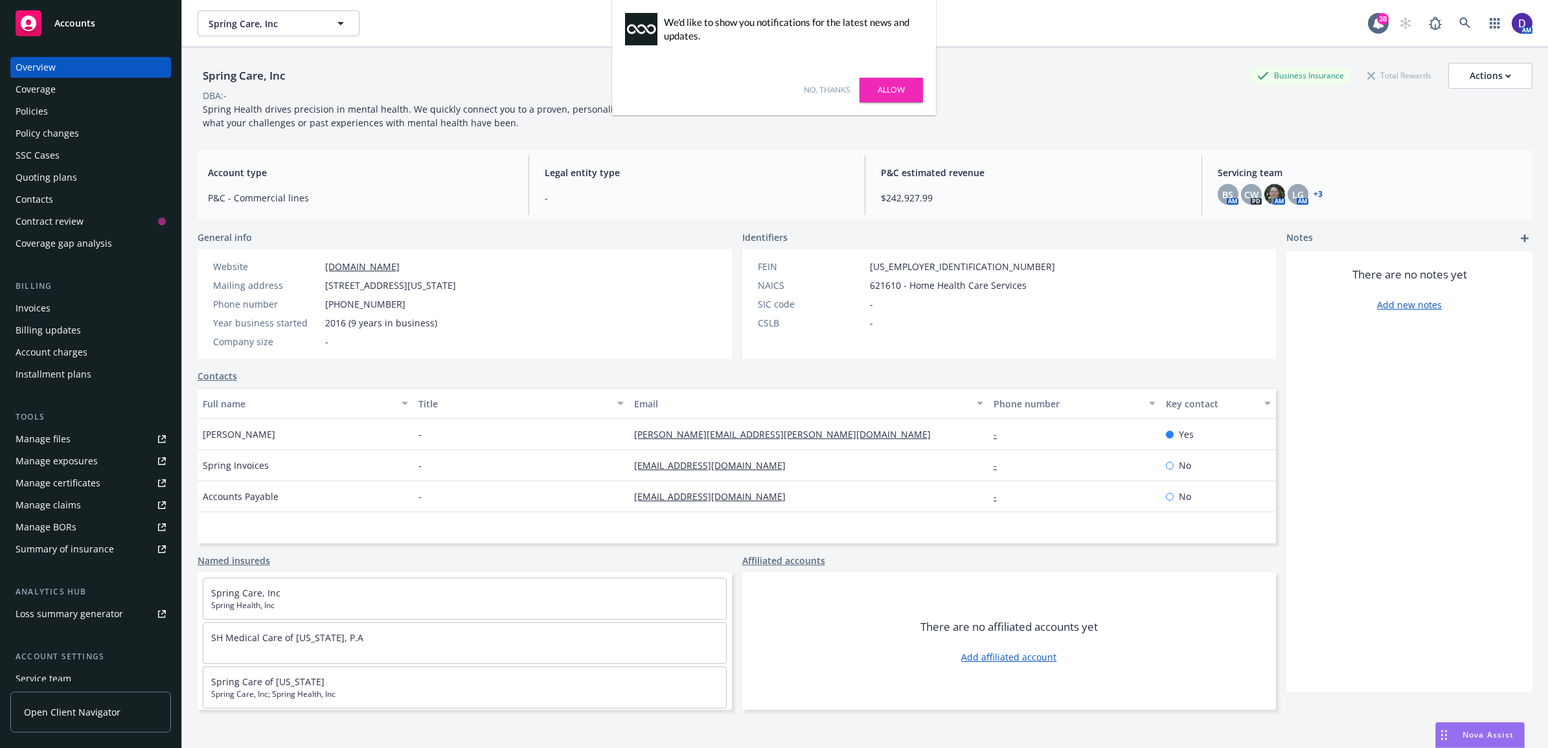 This screenshot has height=748, width=1548. Describe the element at coordinates (36, 89) in the screenshot. I see `div: Coverage` at that location.